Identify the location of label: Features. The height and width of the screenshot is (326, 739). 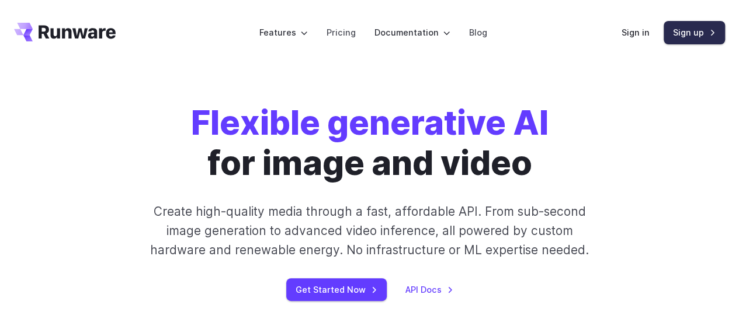
(283, 32).